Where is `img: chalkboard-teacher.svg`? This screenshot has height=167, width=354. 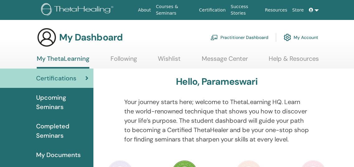
img: chalkboard-teacher.svg is located at coordinates (214, 37).